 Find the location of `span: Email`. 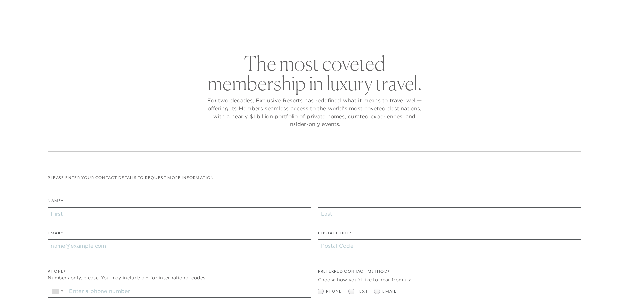

span: Email is located at coordinates (389, 292).